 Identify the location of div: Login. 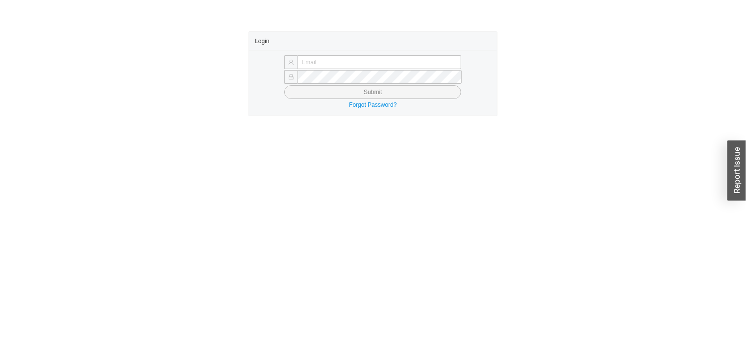
(373, 41).